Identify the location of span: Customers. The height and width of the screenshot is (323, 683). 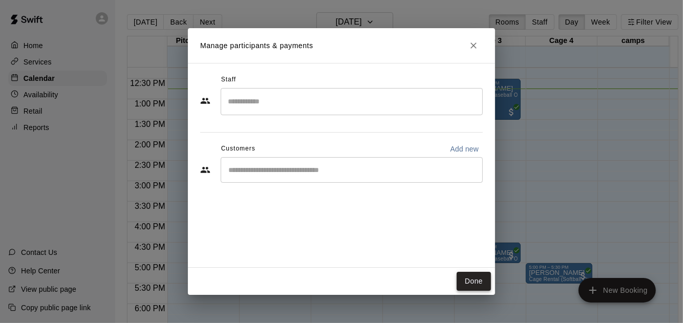
(238, 149).